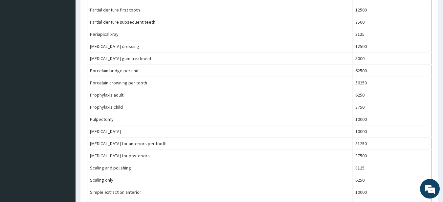 The width and height of the screenshot is (443, 202). I want to click on td: Partial denture subsequent teeth, so click(220, 22).